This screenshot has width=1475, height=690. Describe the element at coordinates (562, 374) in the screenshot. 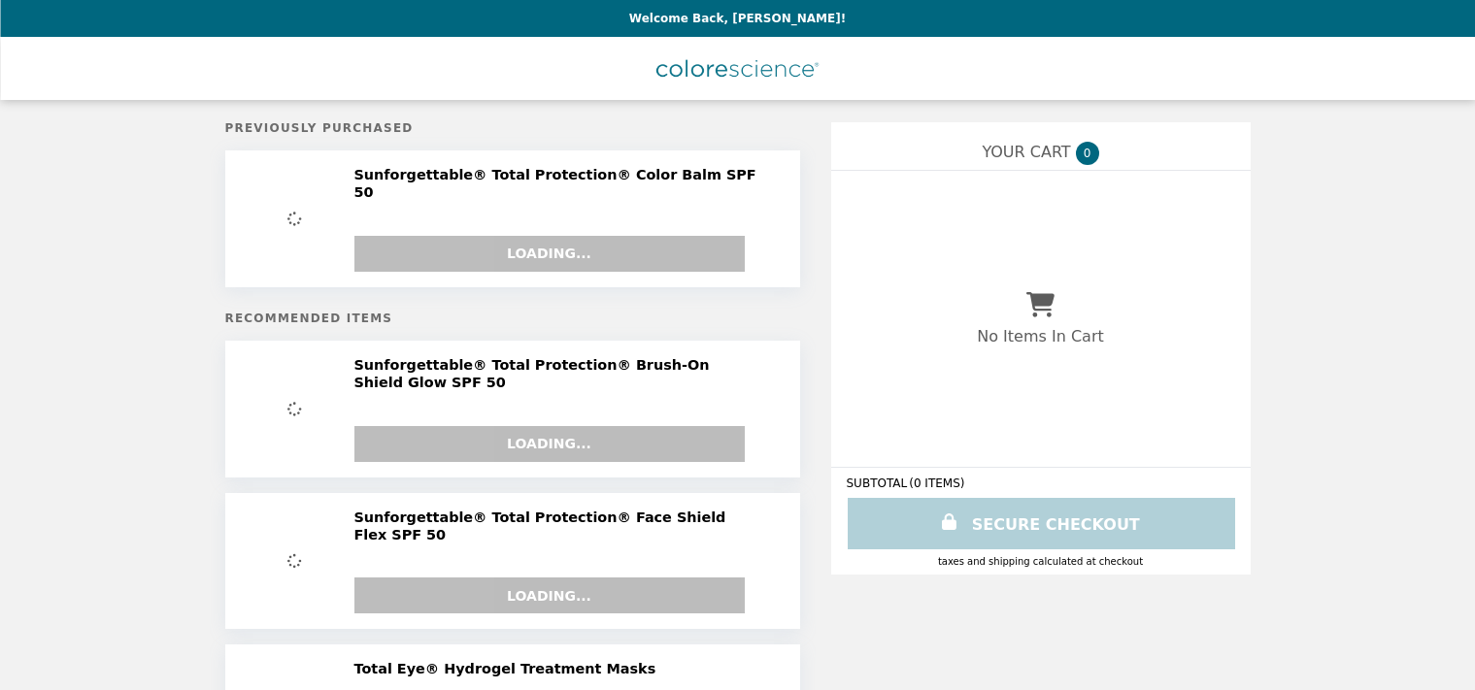

I see `h2: Sunforgettable® Total Protection® Brush-On Shield Glow SPF 50` at that location.